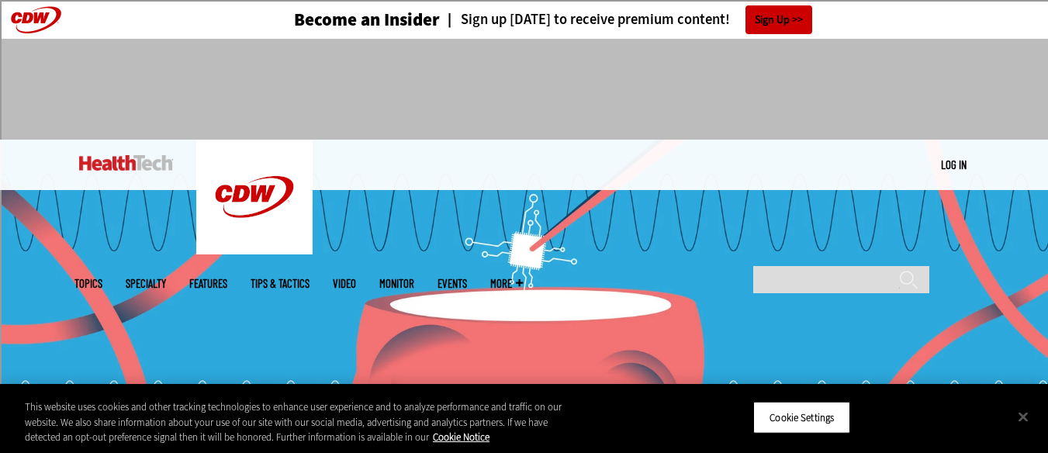 The width and height of the screenshot is (1048, 453). I want to click on a: Features, so click(208, 283).